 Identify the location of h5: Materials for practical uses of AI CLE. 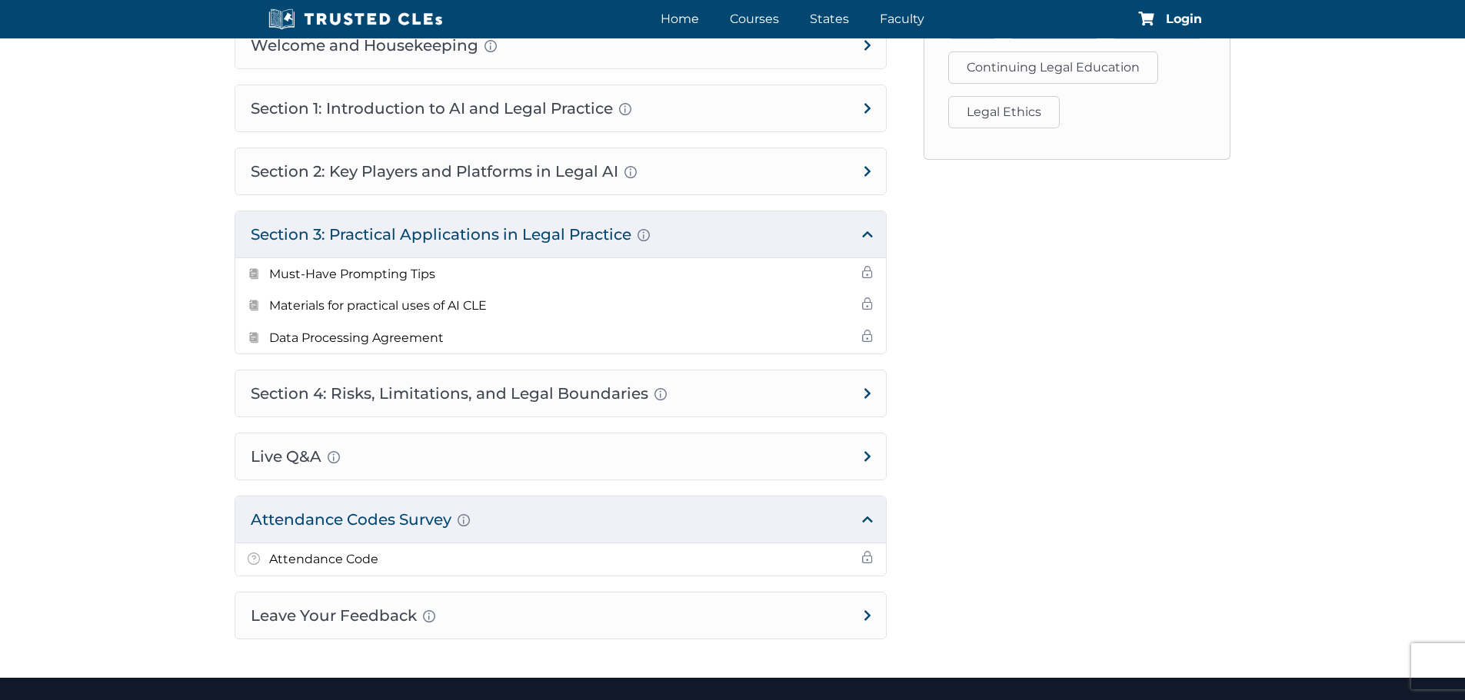
(377, 306).